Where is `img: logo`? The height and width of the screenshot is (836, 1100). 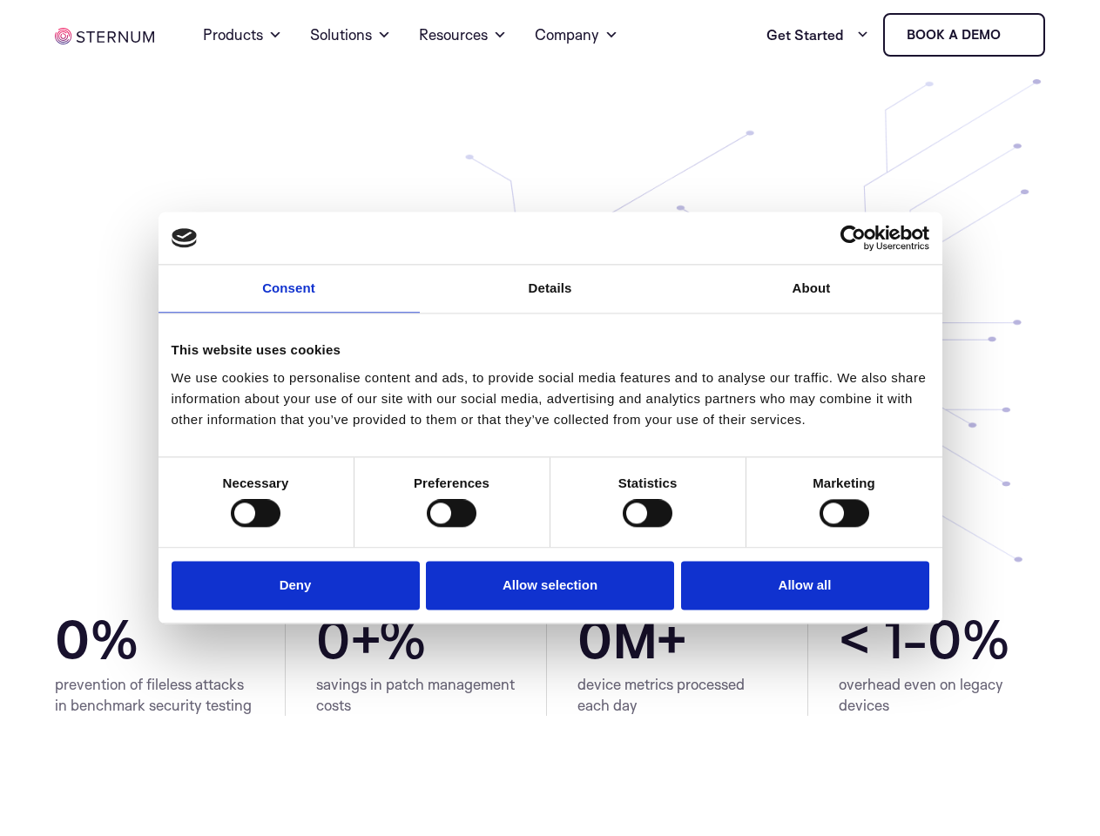
img: logo is located at coordinates (185, 238).